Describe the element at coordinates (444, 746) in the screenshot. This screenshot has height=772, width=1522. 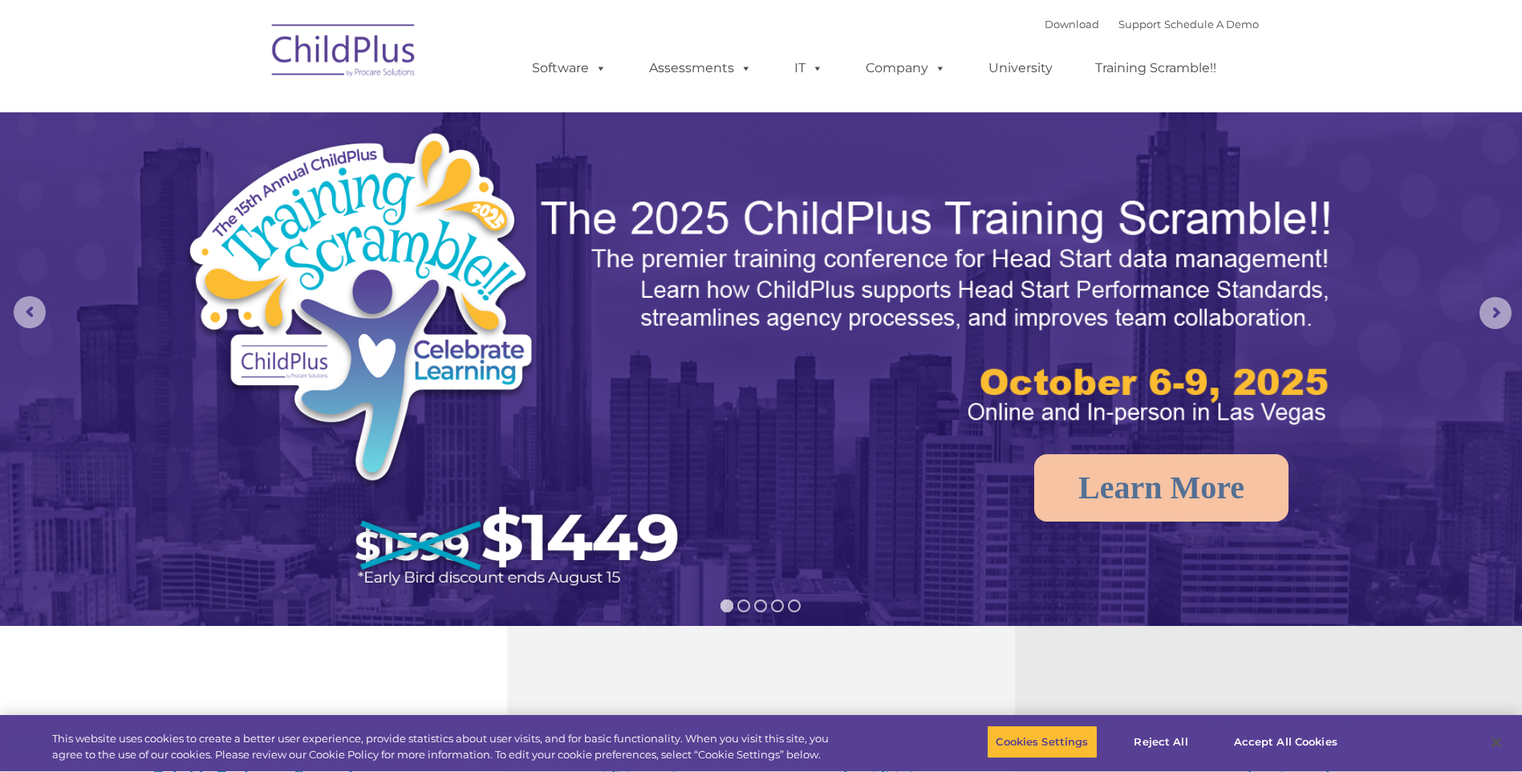
I see `div: This website uses cookies to create a better user experience, provide statistics about user visit...` at that location.